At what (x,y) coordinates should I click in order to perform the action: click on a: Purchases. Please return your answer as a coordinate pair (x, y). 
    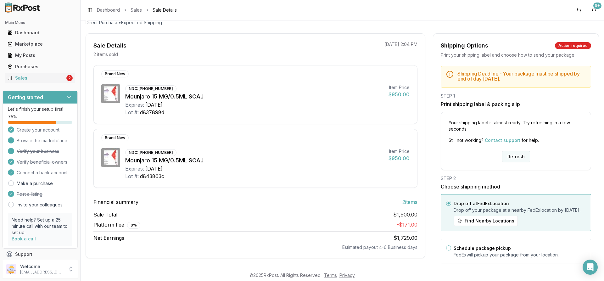
    Looking at the image, I should click on (40, 67).